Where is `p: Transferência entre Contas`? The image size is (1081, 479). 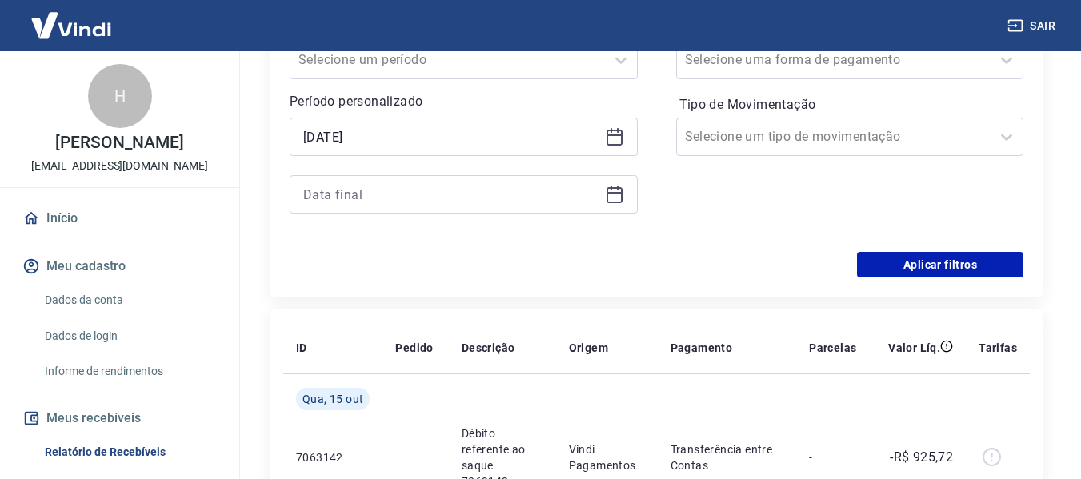
p: Transferência entre Contas is located at coordinates (727, 458).